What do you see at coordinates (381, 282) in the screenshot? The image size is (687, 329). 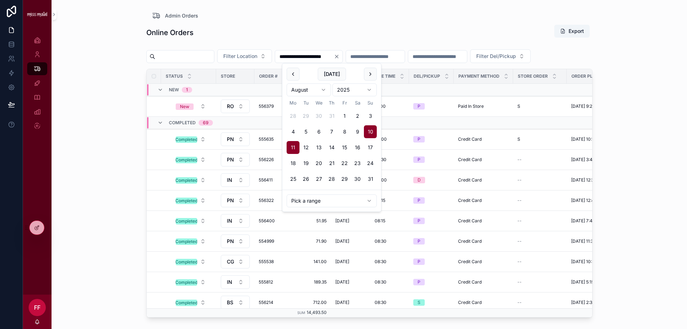 I see `span: 08:30` at bounding box center [381, 282].